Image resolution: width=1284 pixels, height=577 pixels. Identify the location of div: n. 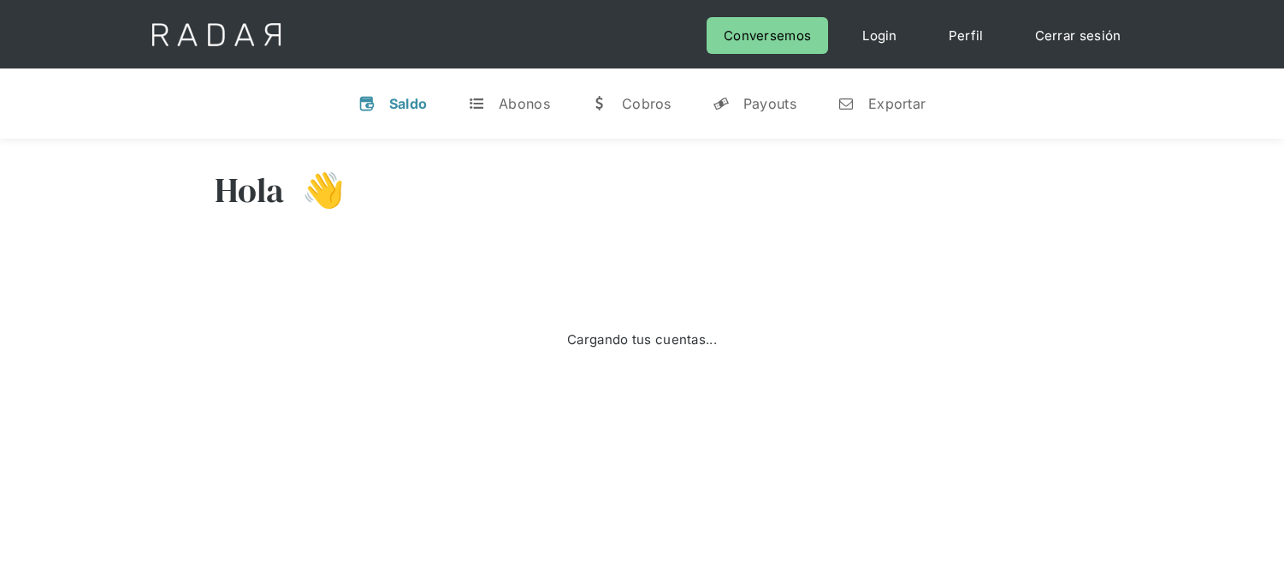
(846, 104).